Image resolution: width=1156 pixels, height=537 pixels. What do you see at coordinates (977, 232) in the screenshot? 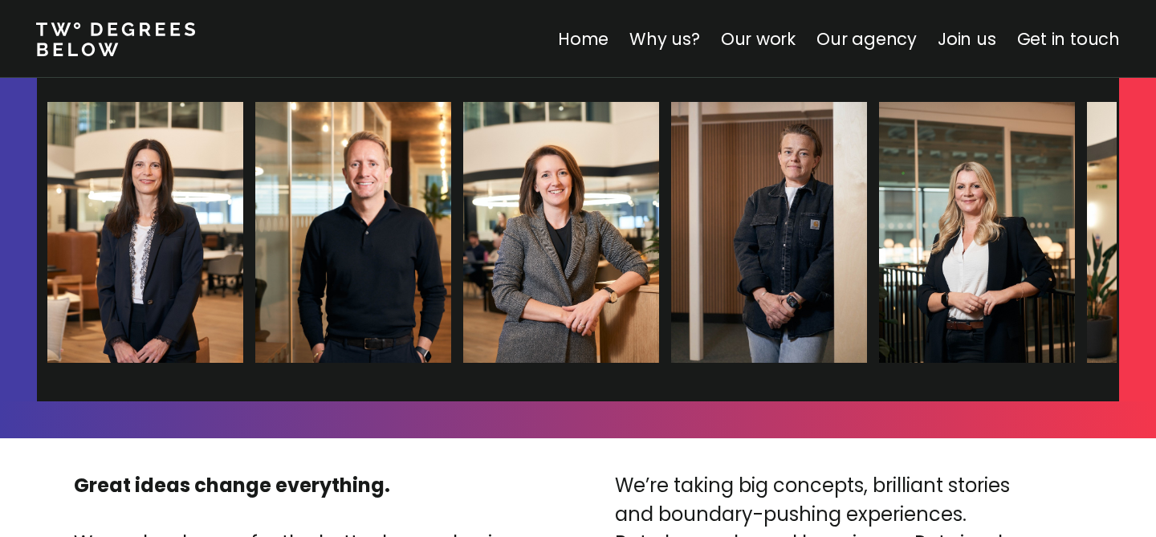
I see `img: Halina` at bounding box center [977, 232].